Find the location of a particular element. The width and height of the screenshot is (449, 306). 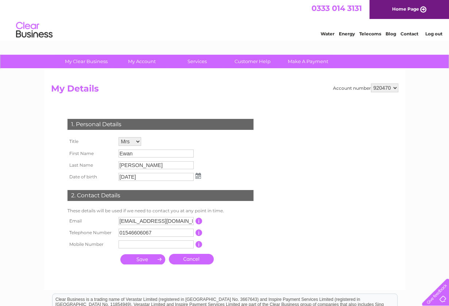

a: Make A Payment is located at coordinates (308, 61).